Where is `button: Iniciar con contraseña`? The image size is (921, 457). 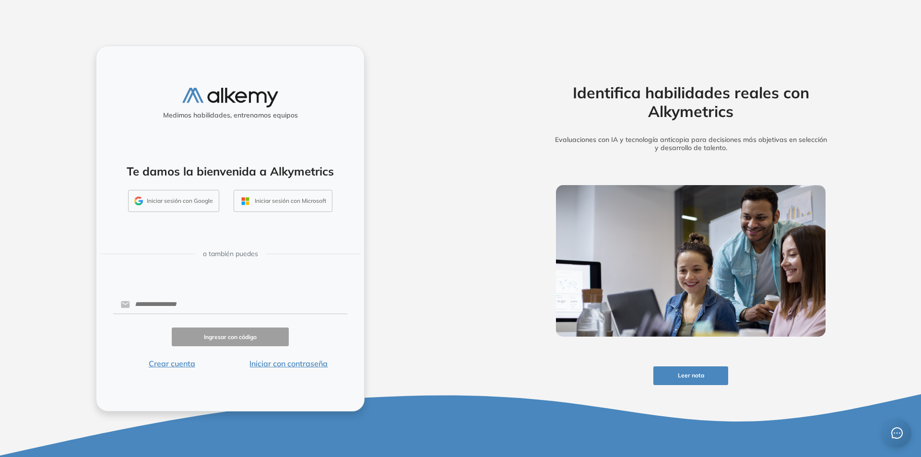
button: Iniciar con contraseña is located at coordinates (289, 364).